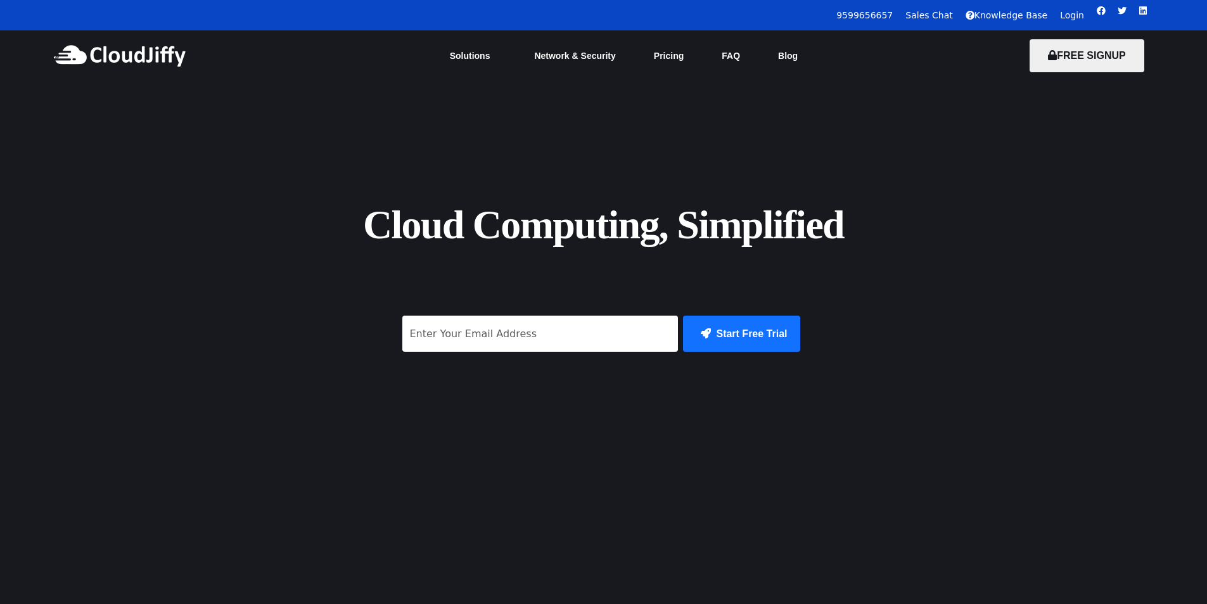 The height and width of the screenshot is (604, 1207). Describe the element at coordinates (1007, 15) in the screenshot. I see `a: Knowledge Base` at that location.